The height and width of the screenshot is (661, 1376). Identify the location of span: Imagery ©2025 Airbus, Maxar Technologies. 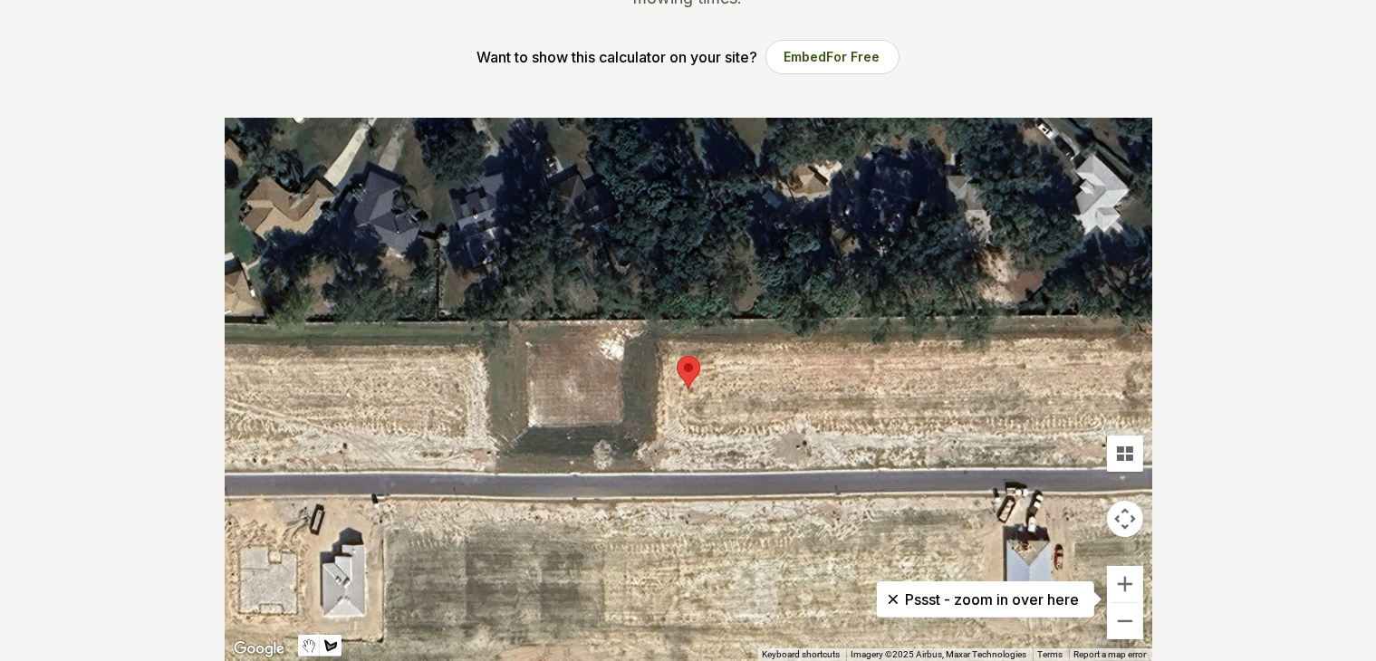
(939, 654).